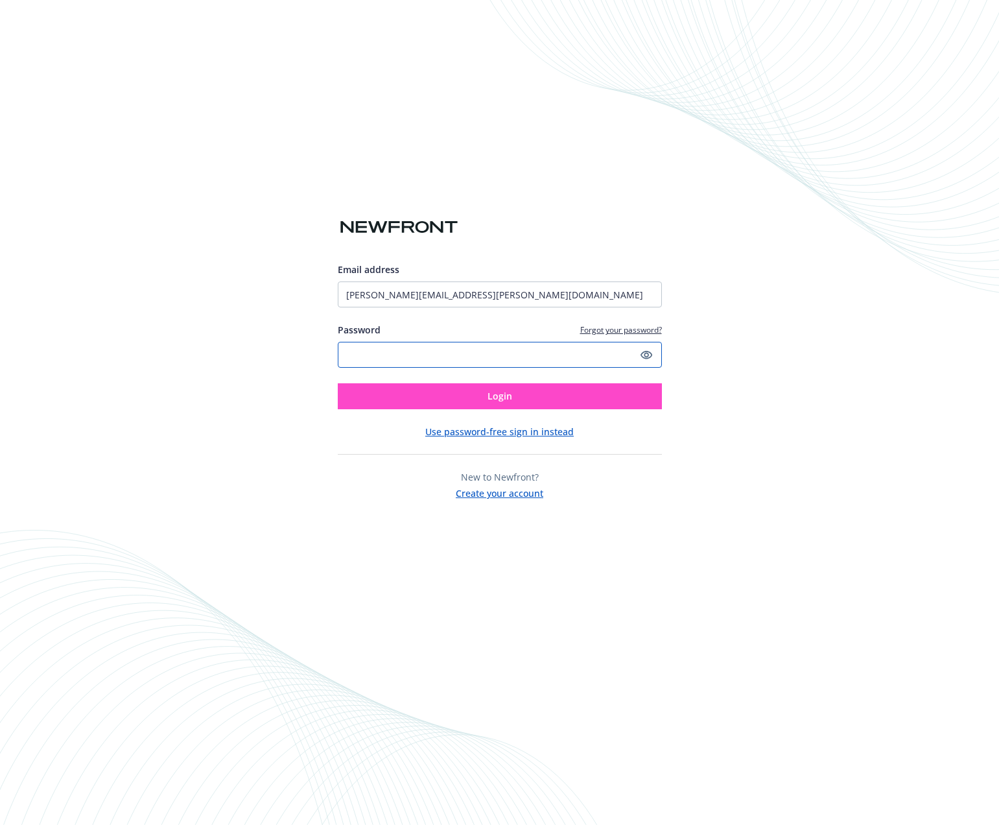 The width and height of the screenshot is (999, 825). Describe the element at coordinates (399, 227) in the screenshot. I see `img: Newfront logo` at that location.